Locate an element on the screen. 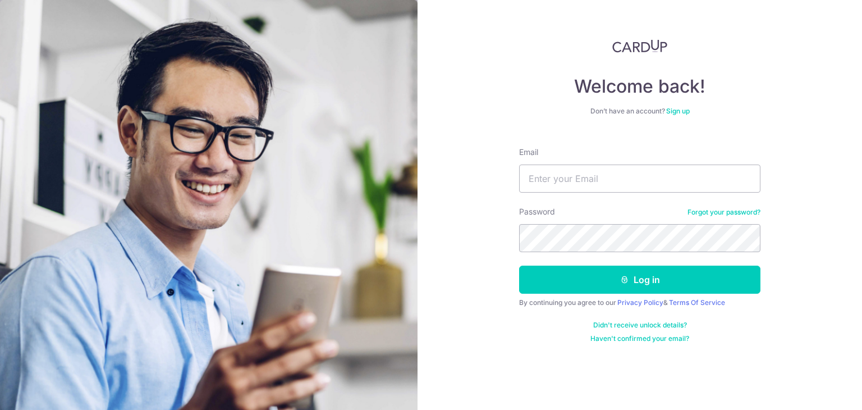 The image size is (862, 410). button: Log in is located at coordinates (640, 279).